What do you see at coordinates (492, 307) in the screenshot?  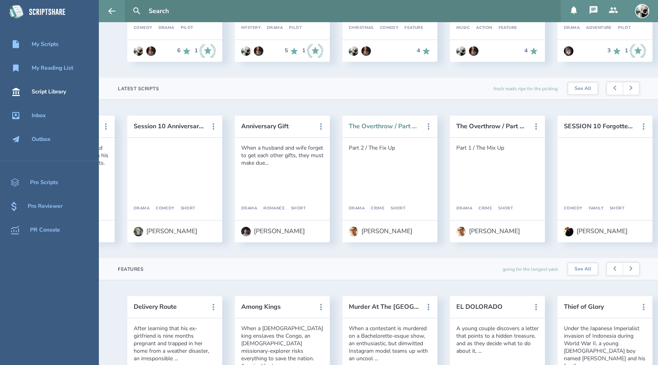 I see `button: EL DOLORADO` at bounding box center [492, 307].